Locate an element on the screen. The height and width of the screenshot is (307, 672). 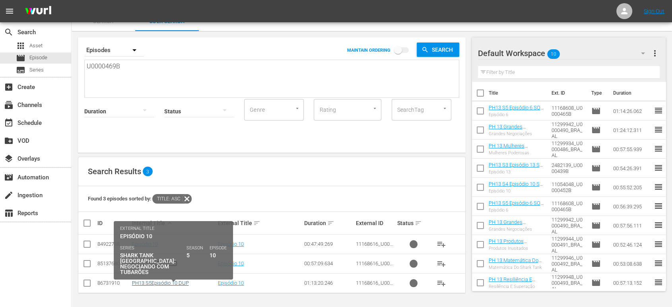
td: 00:57:56.111 is located at coordinates (631, 225).